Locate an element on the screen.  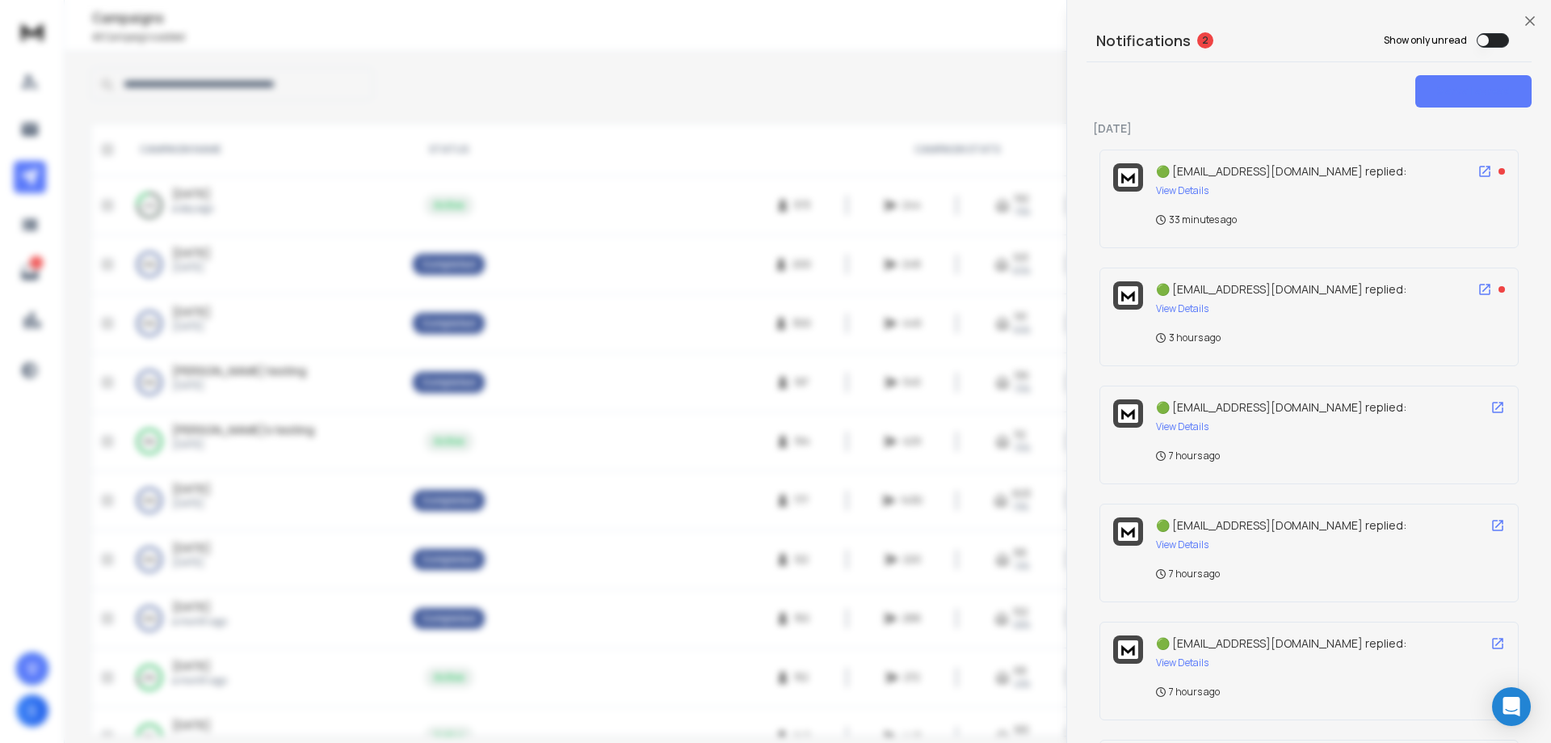
span: 2 is located at coordinates (1206, 40).